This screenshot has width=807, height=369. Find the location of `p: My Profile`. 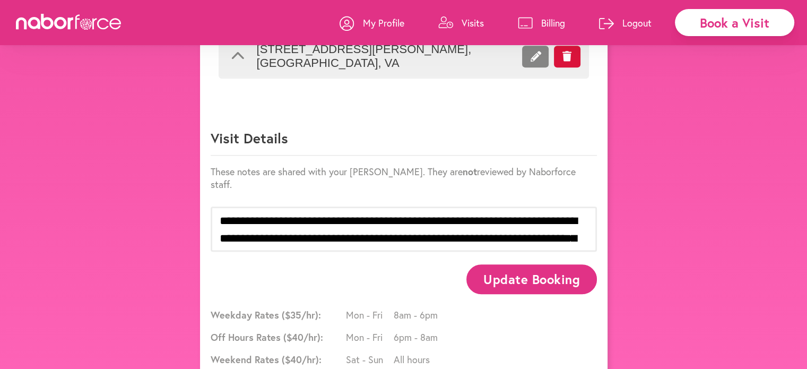

p: My Profile is located at coordinates (383, 23).